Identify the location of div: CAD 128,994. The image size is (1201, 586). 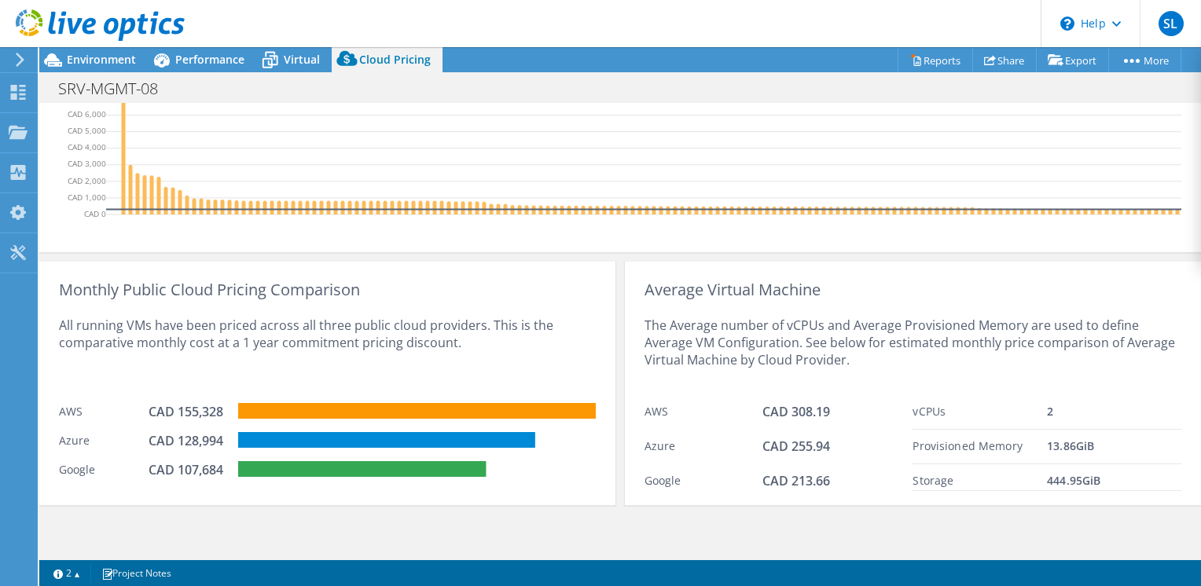
(188, 441).